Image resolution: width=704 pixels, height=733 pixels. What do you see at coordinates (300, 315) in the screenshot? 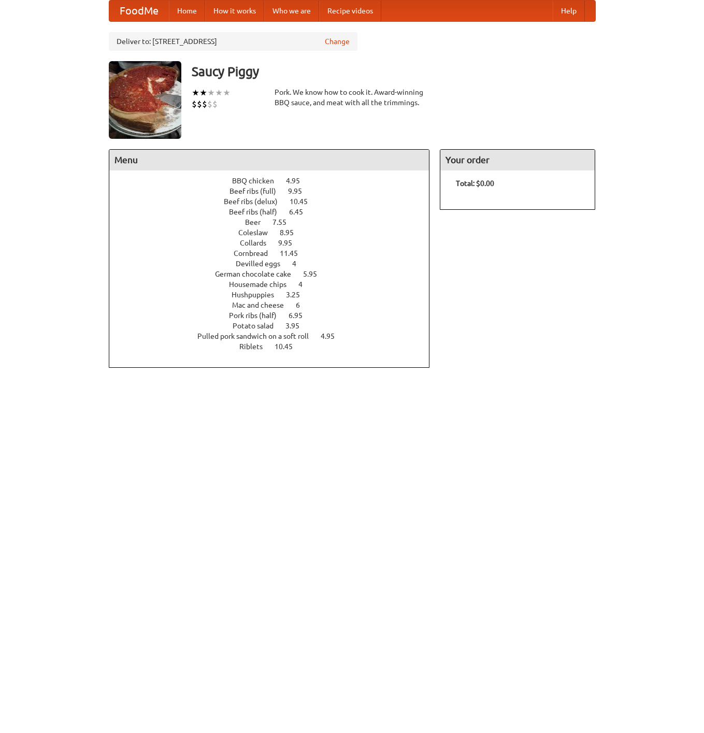
I see `span: 6.95` at bounding box center [300, 315].